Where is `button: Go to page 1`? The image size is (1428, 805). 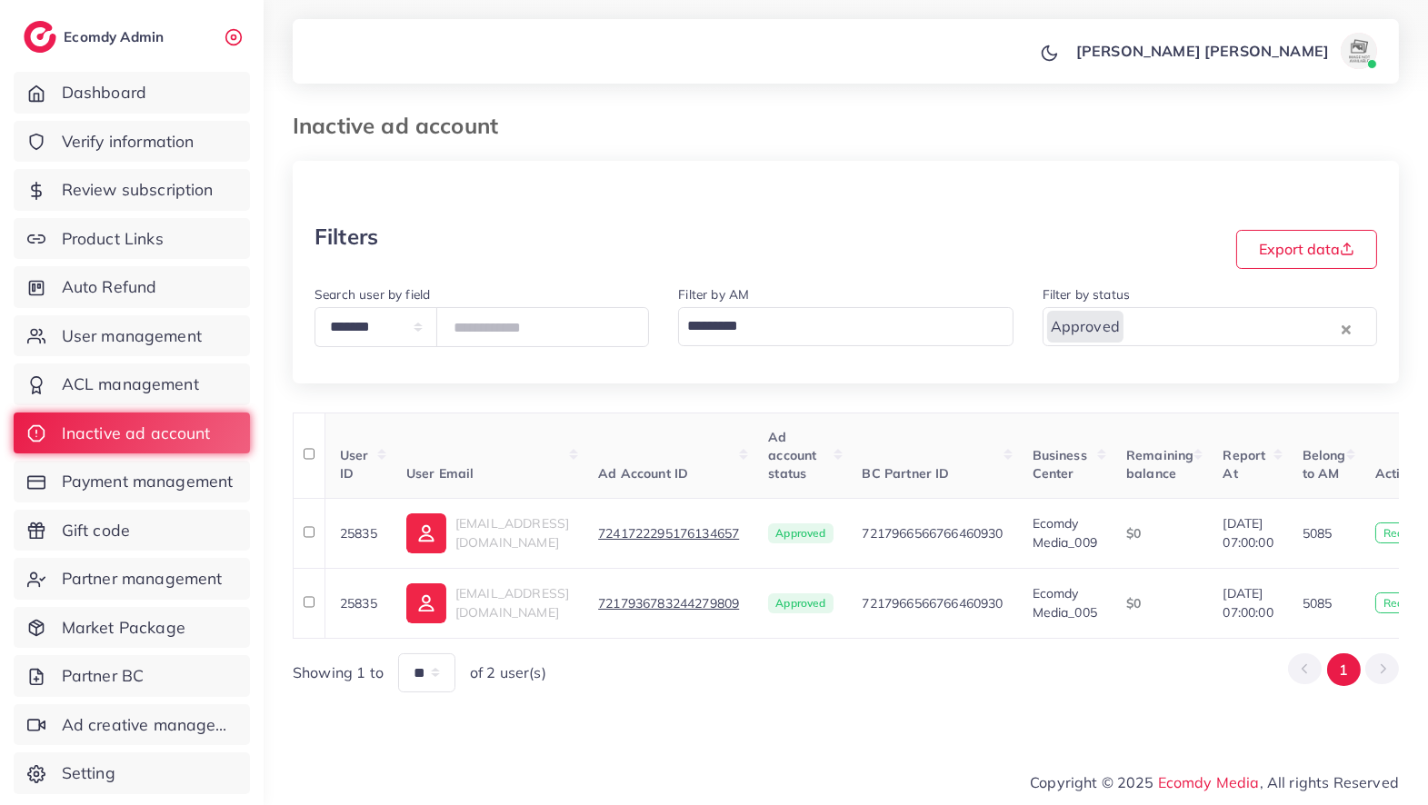
button: Go to page 1 is located at coordinates (1343, 670).